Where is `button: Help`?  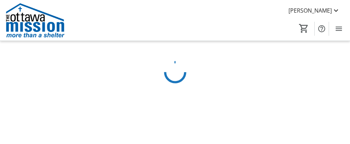
button: Help is located at coordinates (321, 29).